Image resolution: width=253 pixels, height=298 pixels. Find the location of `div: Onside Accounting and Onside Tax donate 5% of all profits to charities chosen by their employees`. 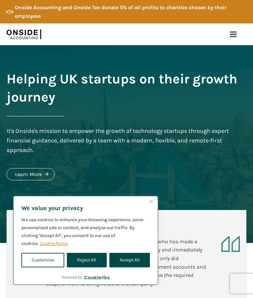

div: Onside Accounting and Onside Tax donate 5% of all profits to charities chosen by their employees is located at coordinates (130, 12).